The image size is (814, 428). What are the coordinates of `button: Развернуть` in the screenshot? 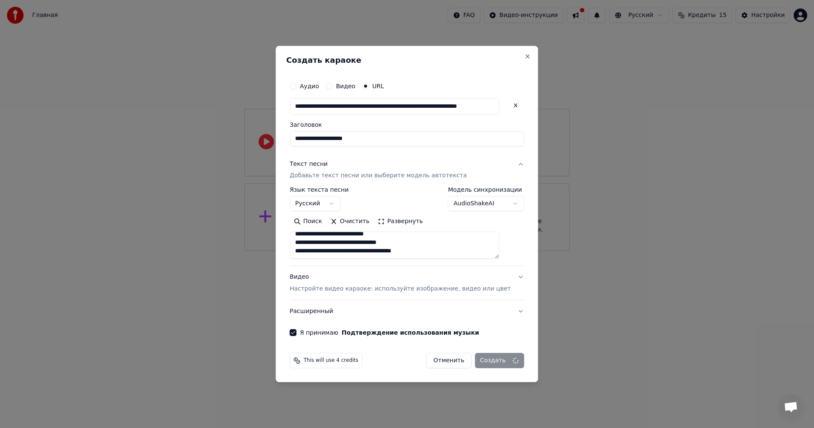 It's located at (400, 222).